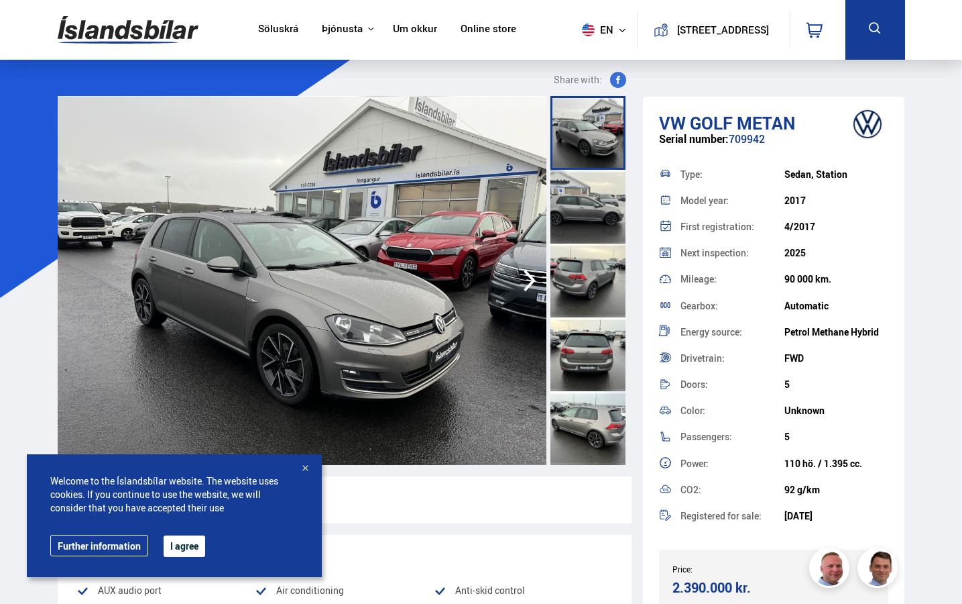  I want to click on a: Söluskrá, so click(278, 30).